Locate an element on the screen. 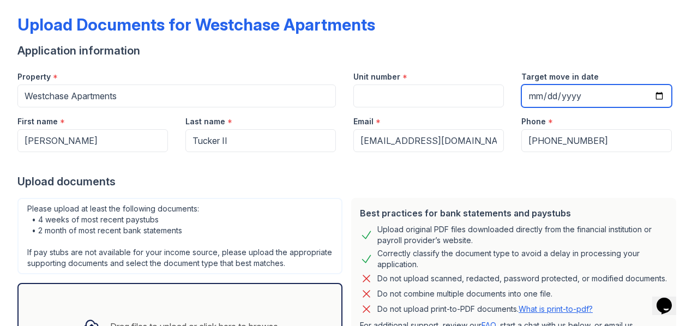 Image resolution: width=698 pixels, height=326 pixels. div: Do not upload scanned, redacted, password protected, or modified documents. is located at coordinates (522, 279).